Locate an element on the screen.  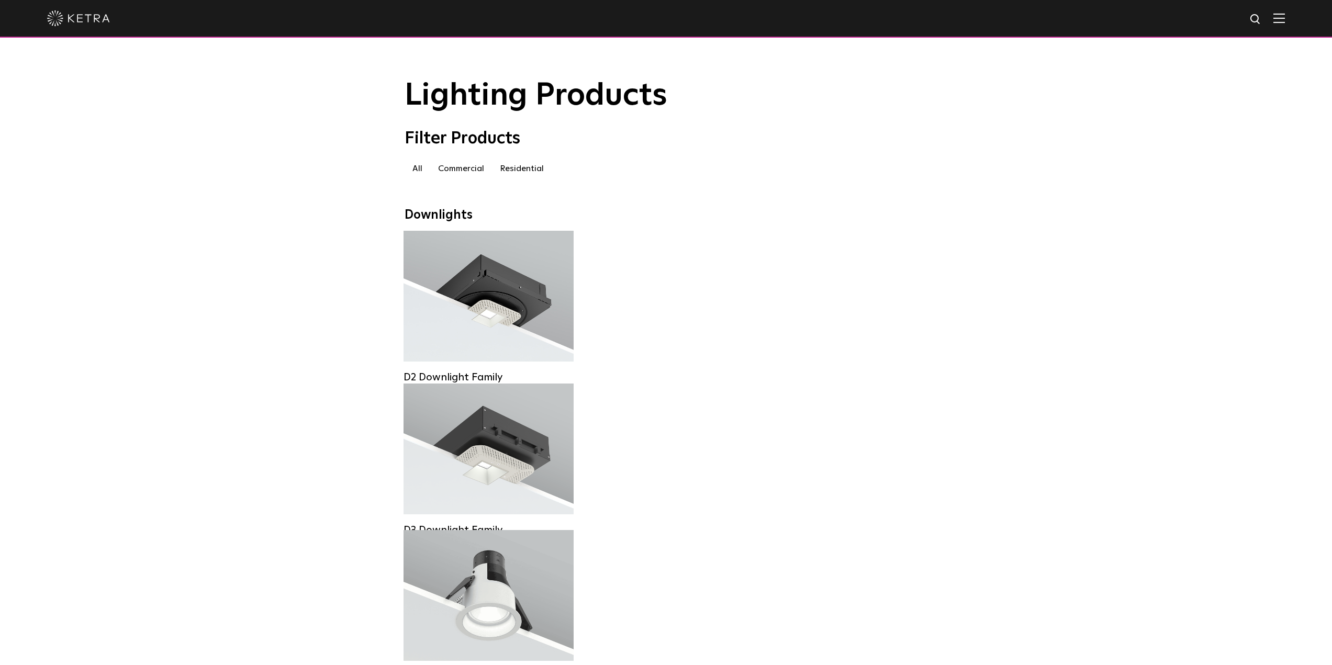
span: Lighting Products is located at coordinates (536, 96).